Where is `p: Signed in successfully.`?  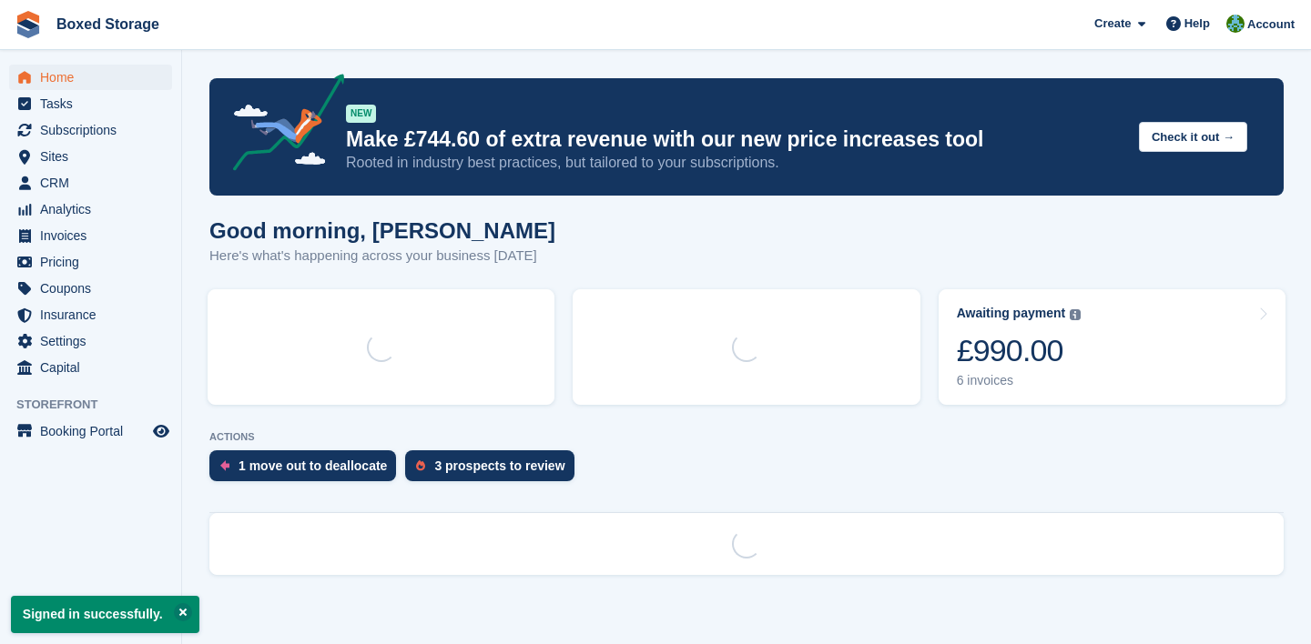
p: Signed in successfully. is located at coordinates (105, 614).